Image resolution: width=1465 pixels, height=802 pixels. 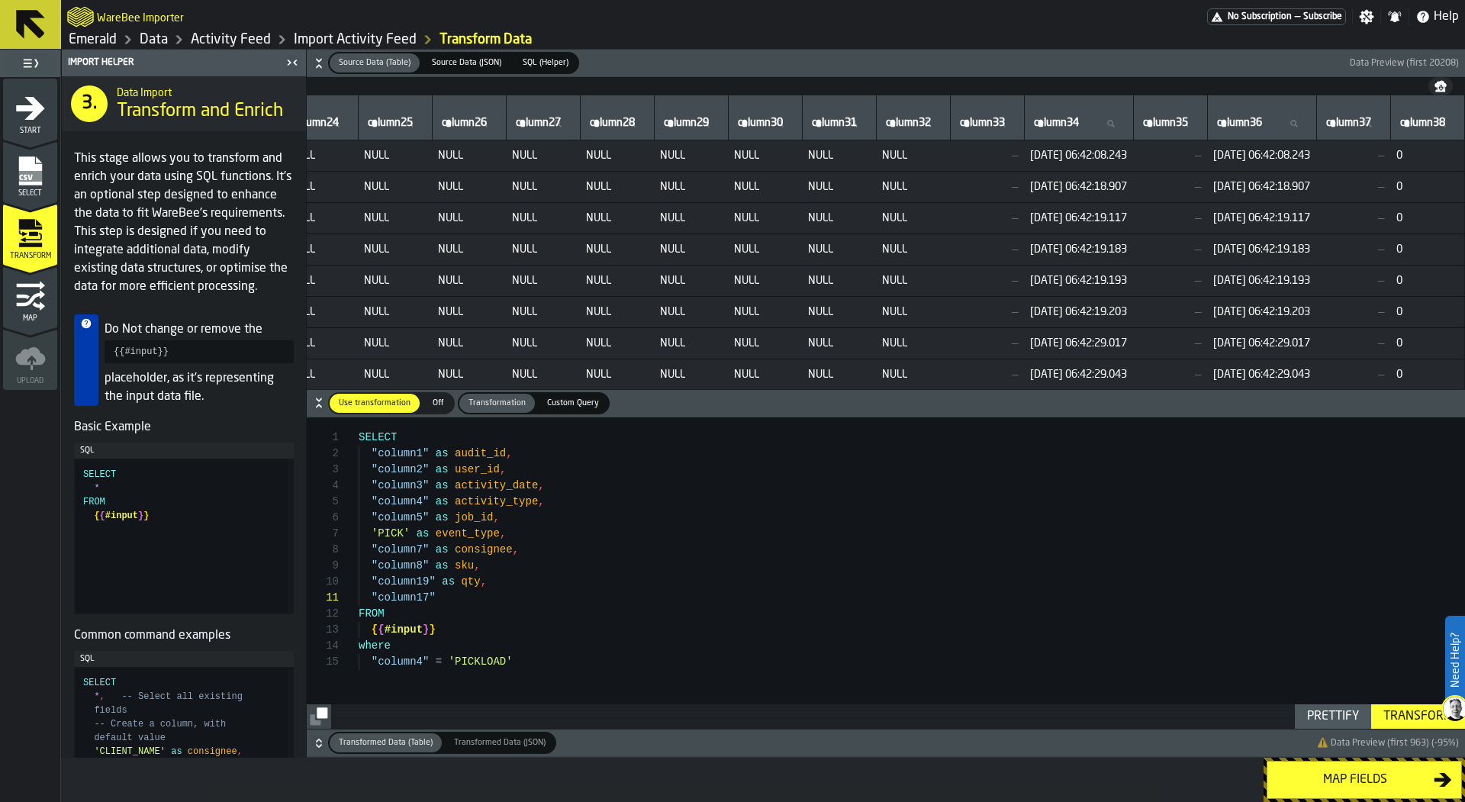 I want to click on div: SQL, so click(x=184, y=450).